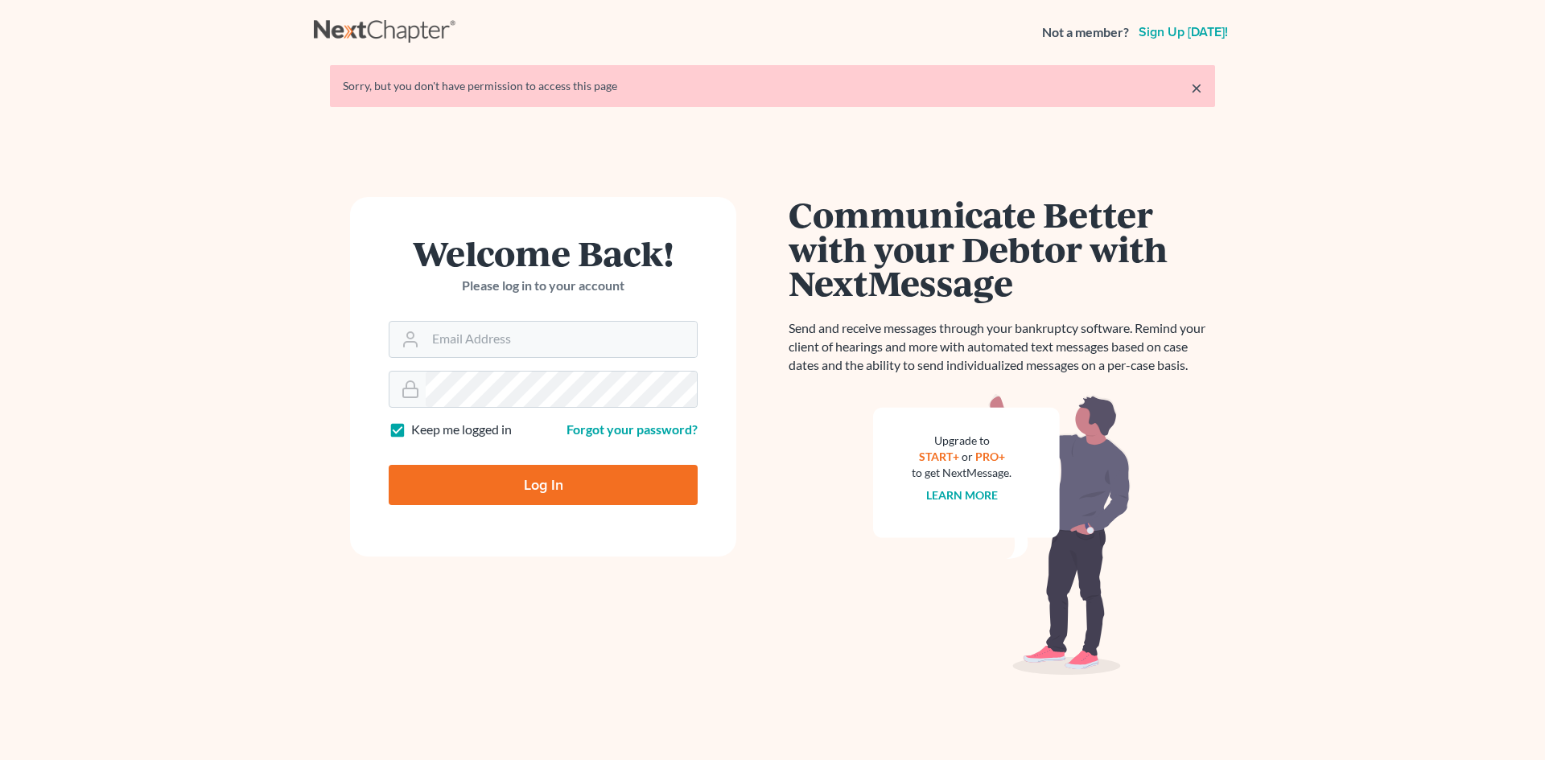 The width and height of the screenshot is (1545, 760). What do you see at coordinates (989, 456) in the screenshot?
I see `a: PRO+` at bounding box center [989, 456].